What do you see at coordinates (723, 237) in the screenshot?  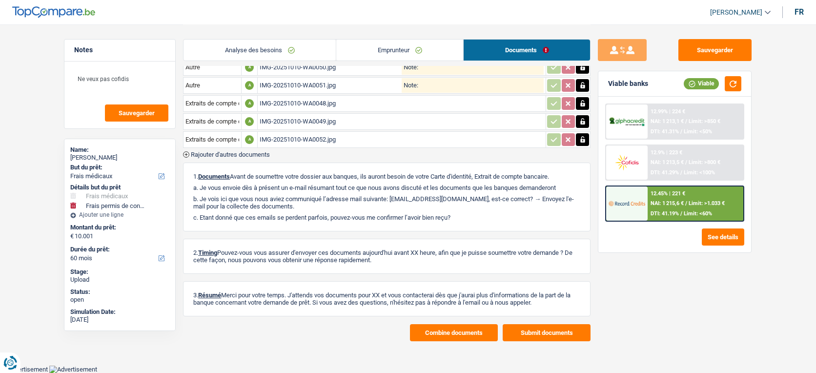 I see `button: See details` at bounding box center [723, 237].